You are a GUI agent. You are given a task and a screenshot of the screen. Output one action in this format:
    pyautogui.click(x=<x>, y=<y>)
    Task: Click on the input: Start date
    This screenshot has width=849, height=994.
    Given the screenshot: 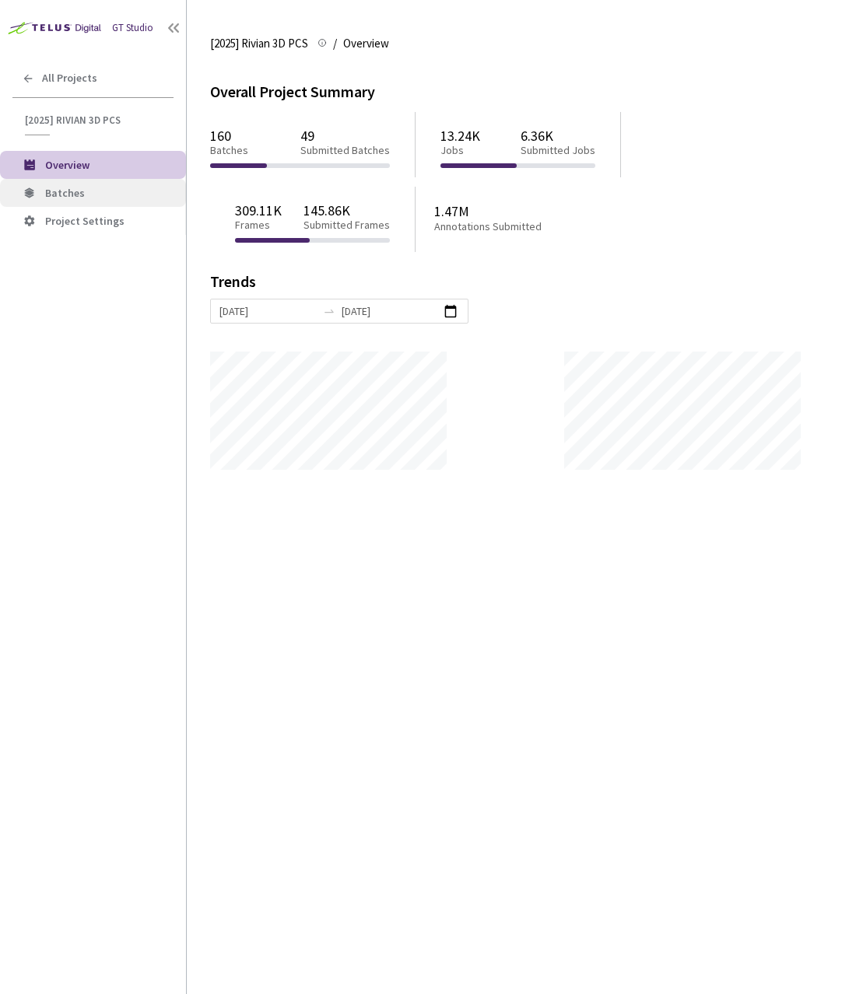 What is the action you would take?
    pyautogui.click(x=268, y=311)
    